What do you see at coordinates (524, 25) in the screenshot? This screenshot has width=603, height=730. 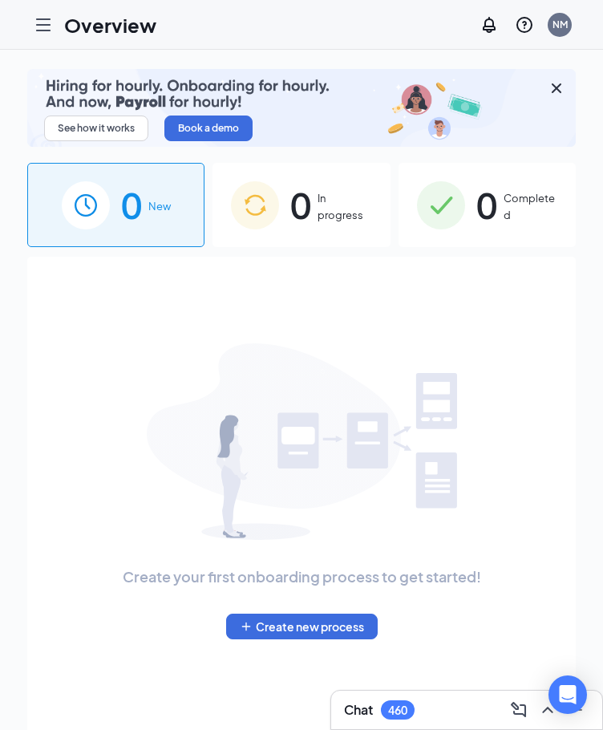 I see `svg: QuestionInfo` at bounding box center [524, 25].